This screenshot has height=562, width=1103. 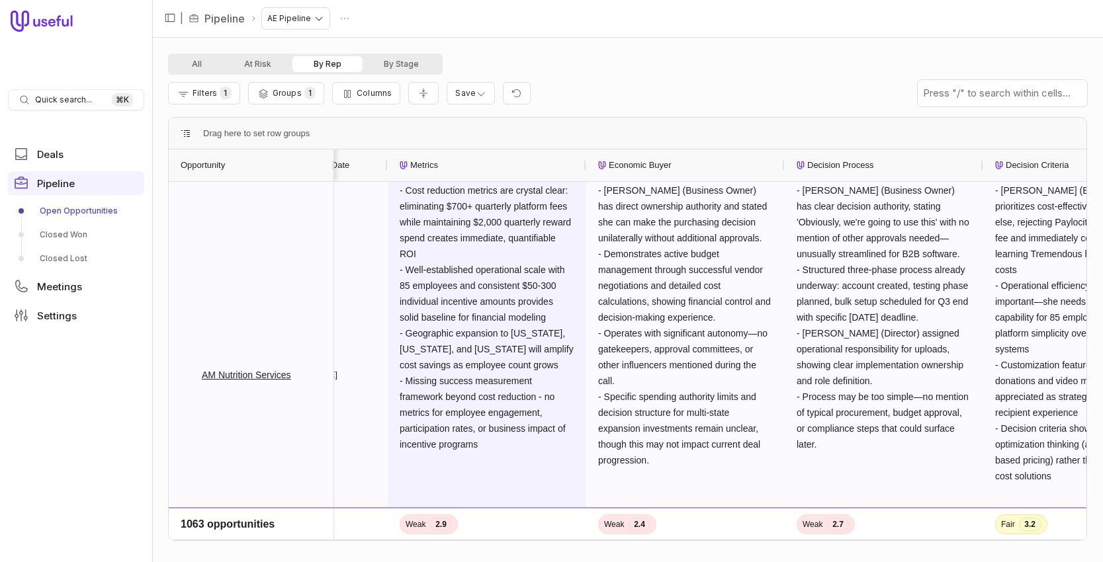 I want to click on button: Collapse all rows, so click(x=423, y=93).